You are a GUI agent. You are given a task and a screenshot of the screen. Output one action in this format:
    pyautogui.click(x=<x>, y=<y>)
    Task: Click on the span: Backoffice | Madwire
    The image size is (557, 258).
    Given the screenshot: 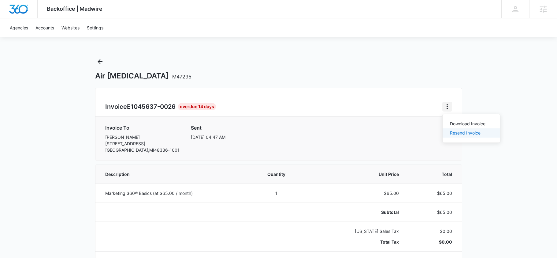 What is the action you would take?
    pyautogui.click(x=75, y=9)
    